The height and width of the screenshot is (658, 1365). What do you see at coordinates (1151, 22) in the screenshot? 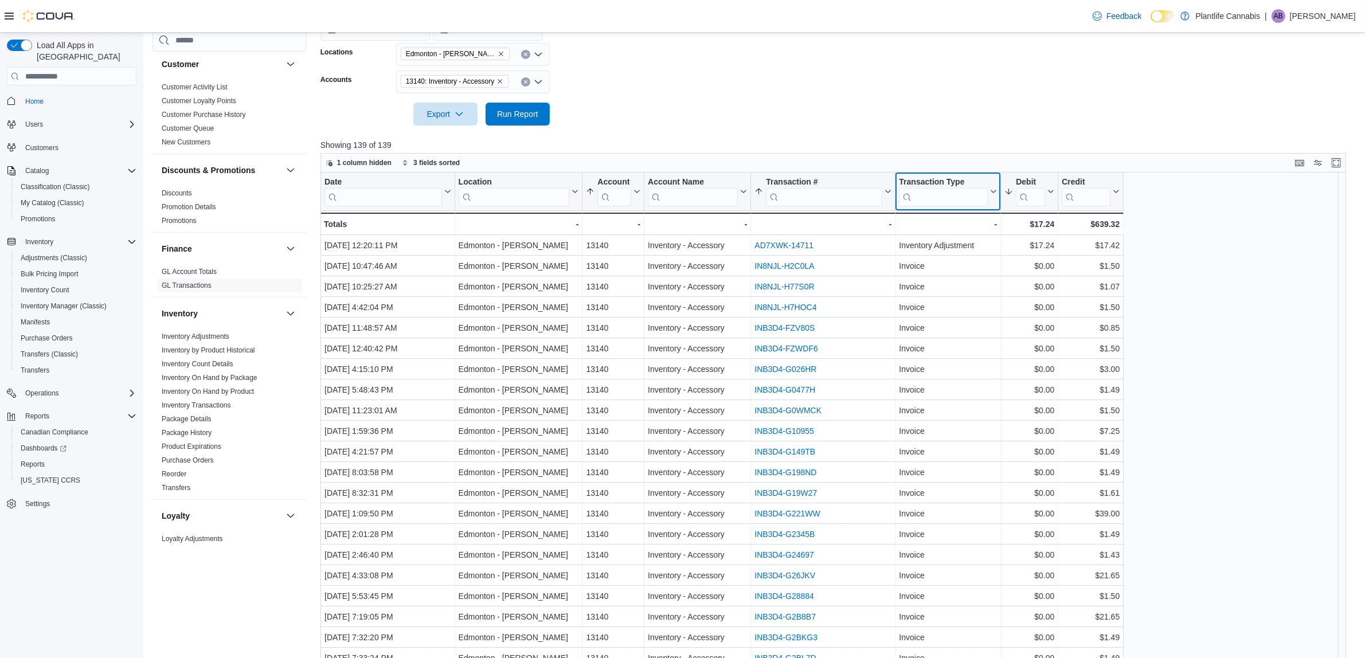
I see `span: Dark Mode` at bounding box center [1151, 22].